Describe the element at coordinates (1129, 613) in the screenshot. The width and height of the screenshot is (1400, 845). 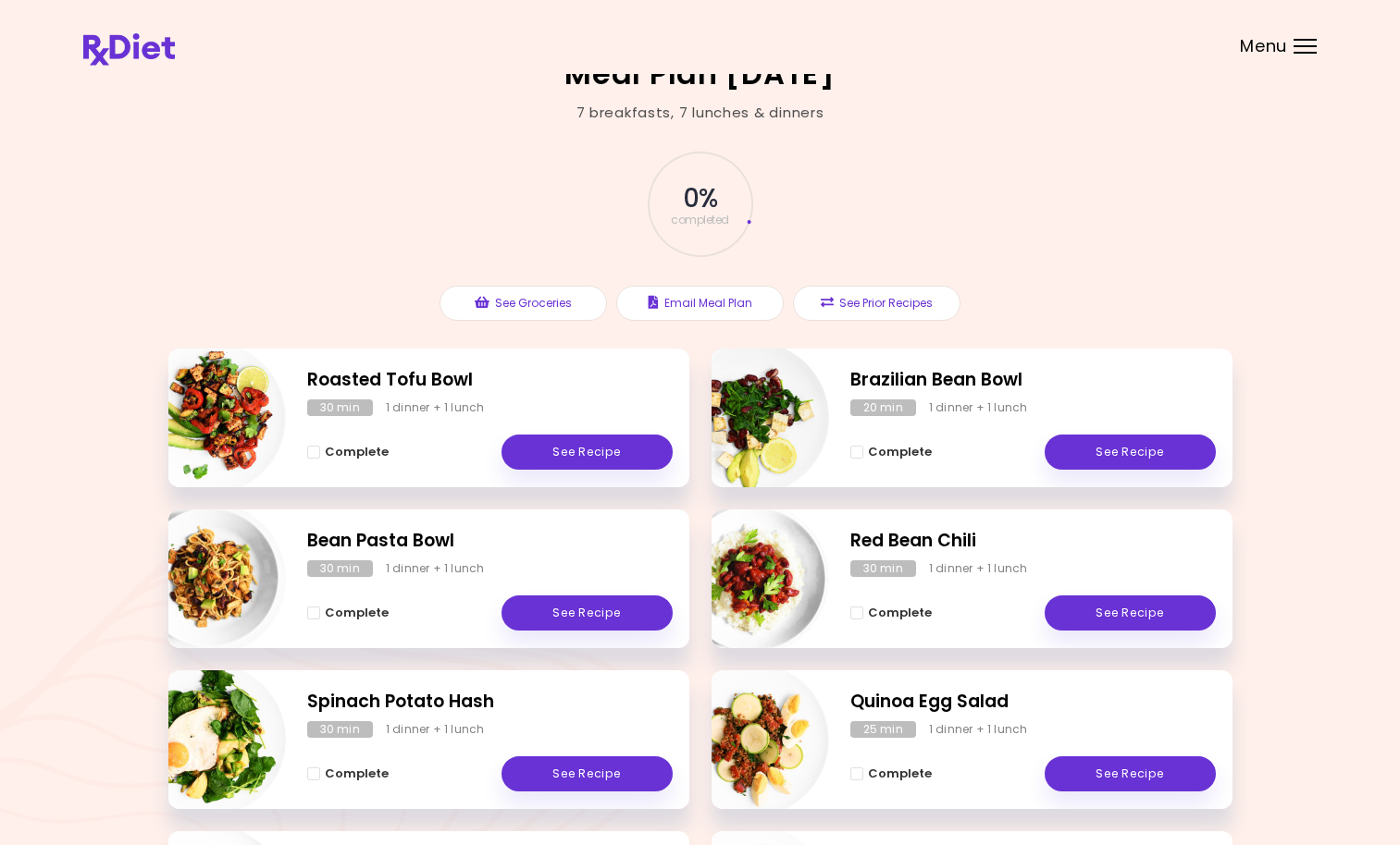
I see `a: See Recipe - Red Bean Chili` at that location.